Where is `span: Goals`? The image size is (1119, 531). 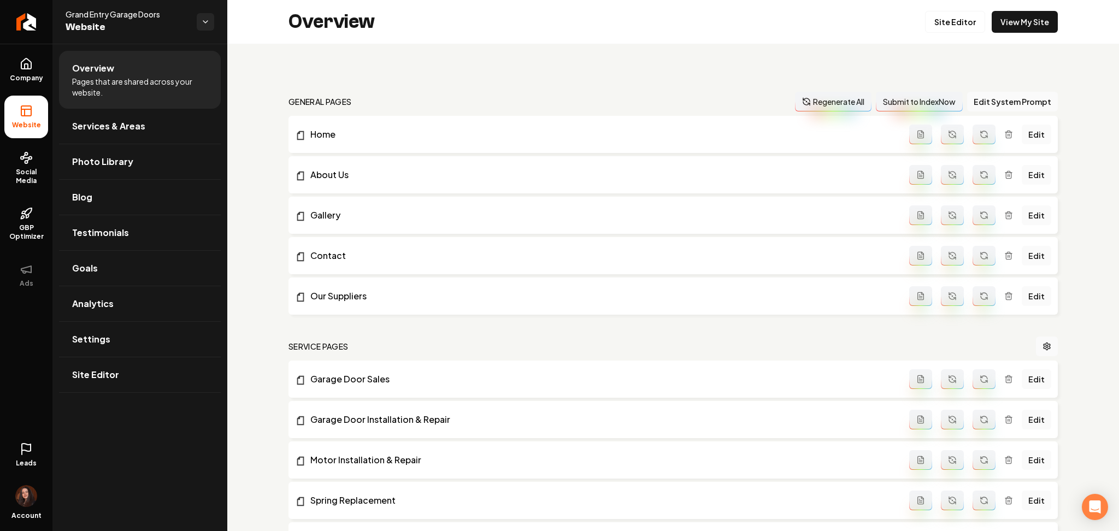 span: Goals is located at coordinates (85, 268).